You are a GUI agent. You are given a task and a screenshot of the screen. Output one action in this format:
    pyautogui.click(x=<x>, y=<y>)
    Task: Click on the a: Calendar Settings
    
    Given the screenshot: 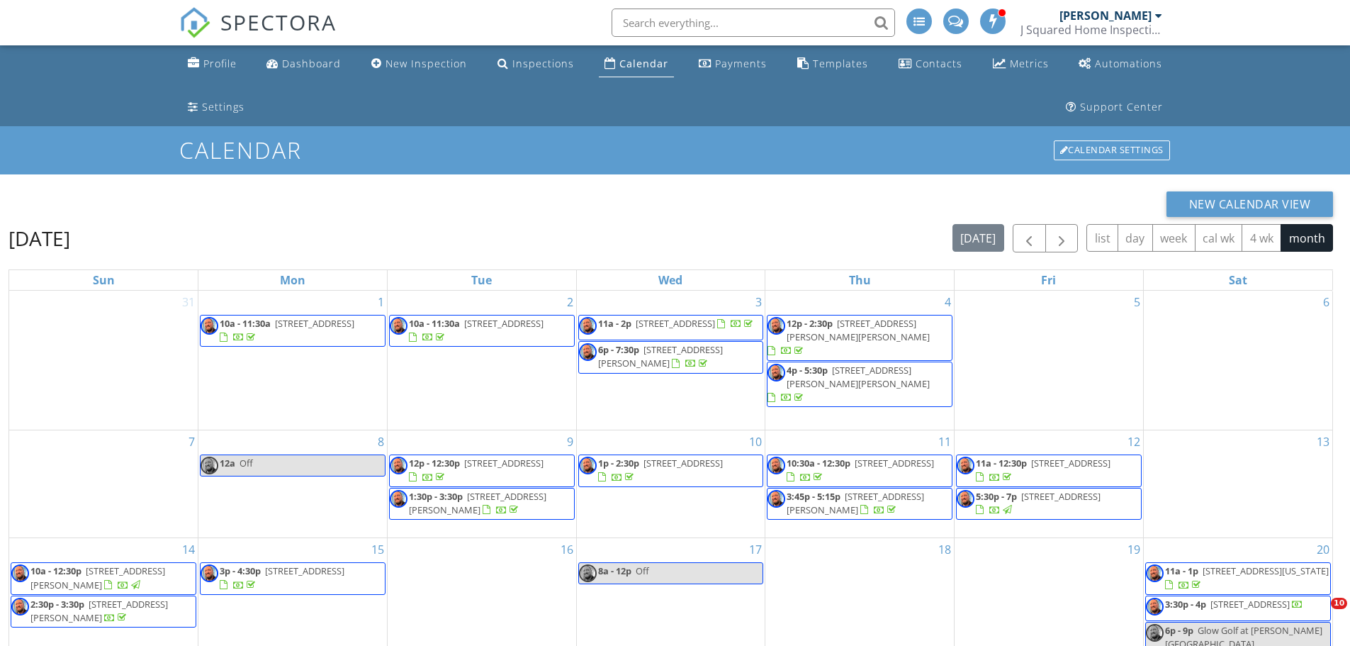 What is the action you would take?
    pyautogui.click(x=1112, y=150)
    